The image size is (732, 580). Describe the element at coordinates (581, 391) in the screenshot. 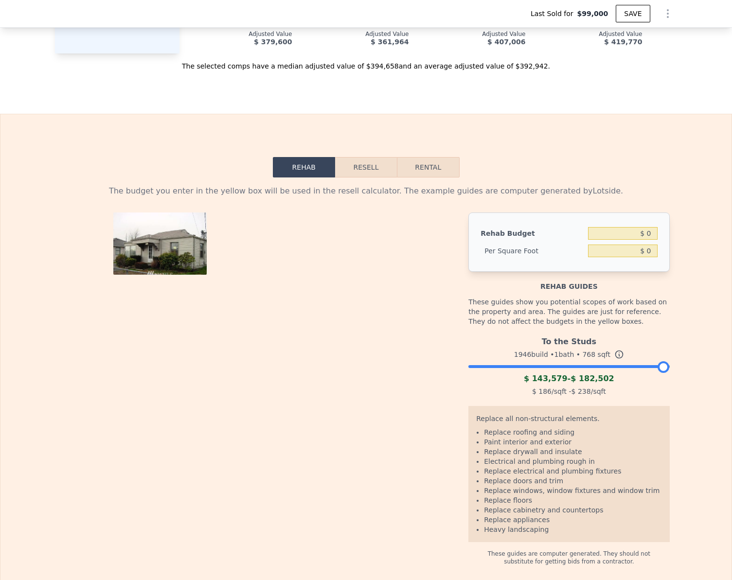

I see `span: $ 238` at that location.